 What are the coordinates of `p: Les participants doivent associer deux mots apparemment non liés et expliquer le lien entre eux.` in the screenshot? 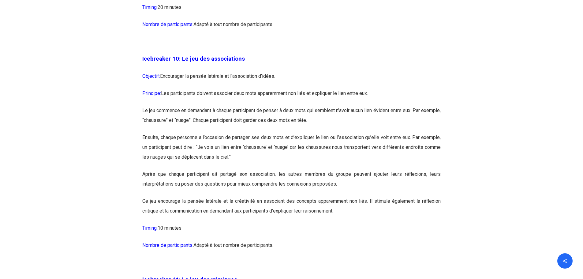 It's located at (291, 97).